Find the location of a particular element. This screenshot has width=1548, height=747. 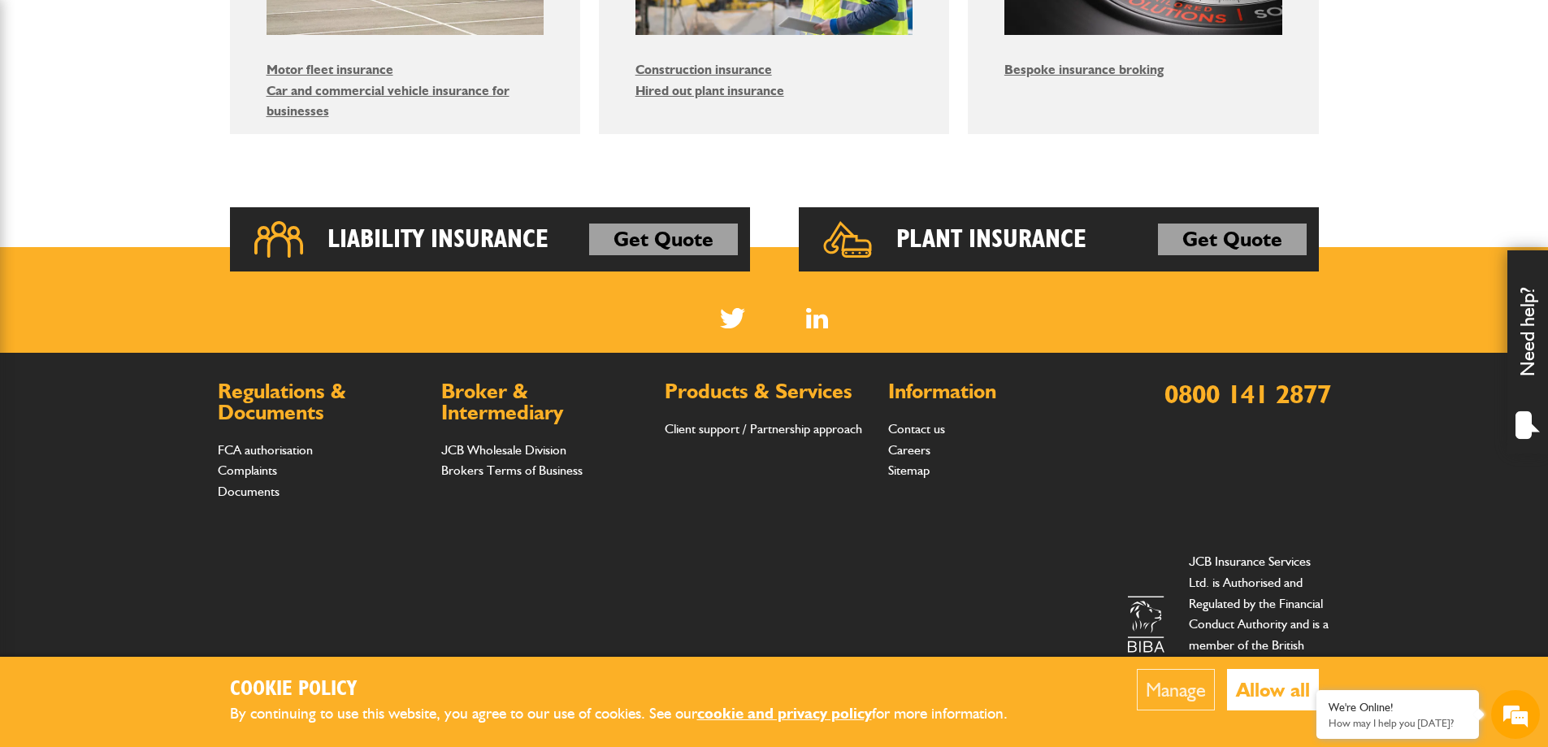

div: Minimize live chat window is located at coordinates (286, 28).